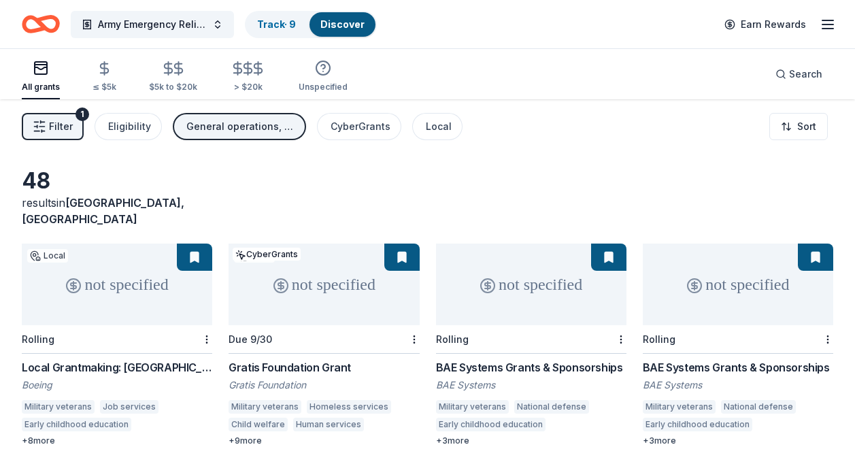 This screenshot has width=855, height=464. What do you see at coordinates (328, 424) in the screenshot?
I see `div: Human services` at bounding box center [328, 424].